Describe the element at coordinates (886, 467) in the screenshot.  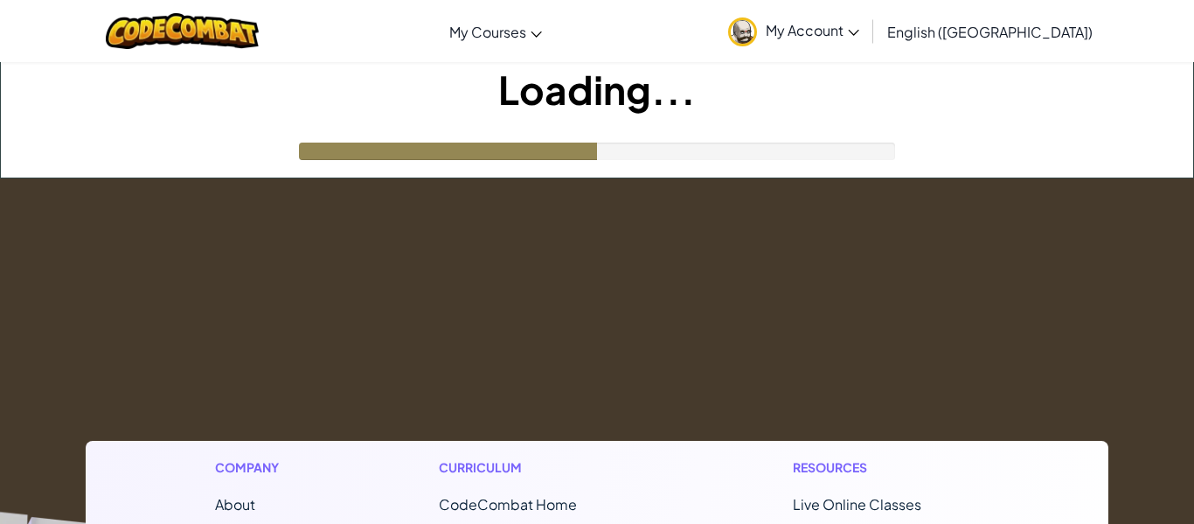
I see `h1: Resources` at that location.